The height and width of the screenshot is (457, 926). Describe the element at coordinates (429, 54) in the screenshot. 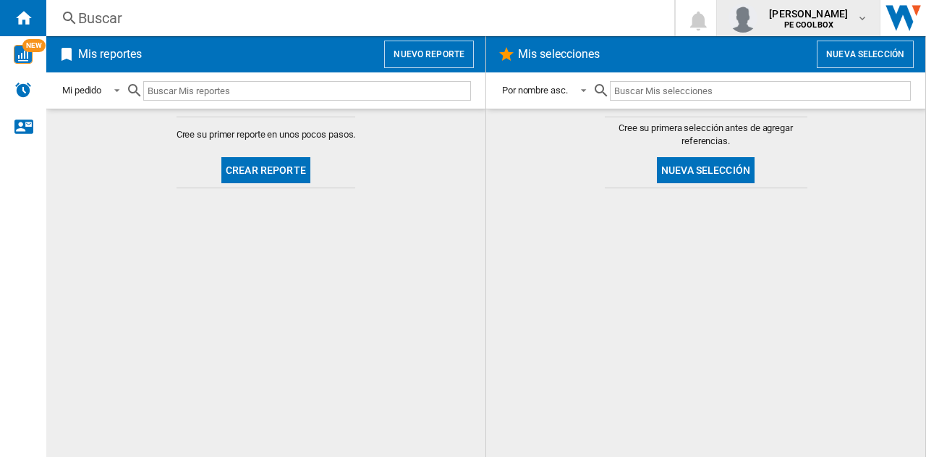

I see `button: Nuevo reporte` at that location.